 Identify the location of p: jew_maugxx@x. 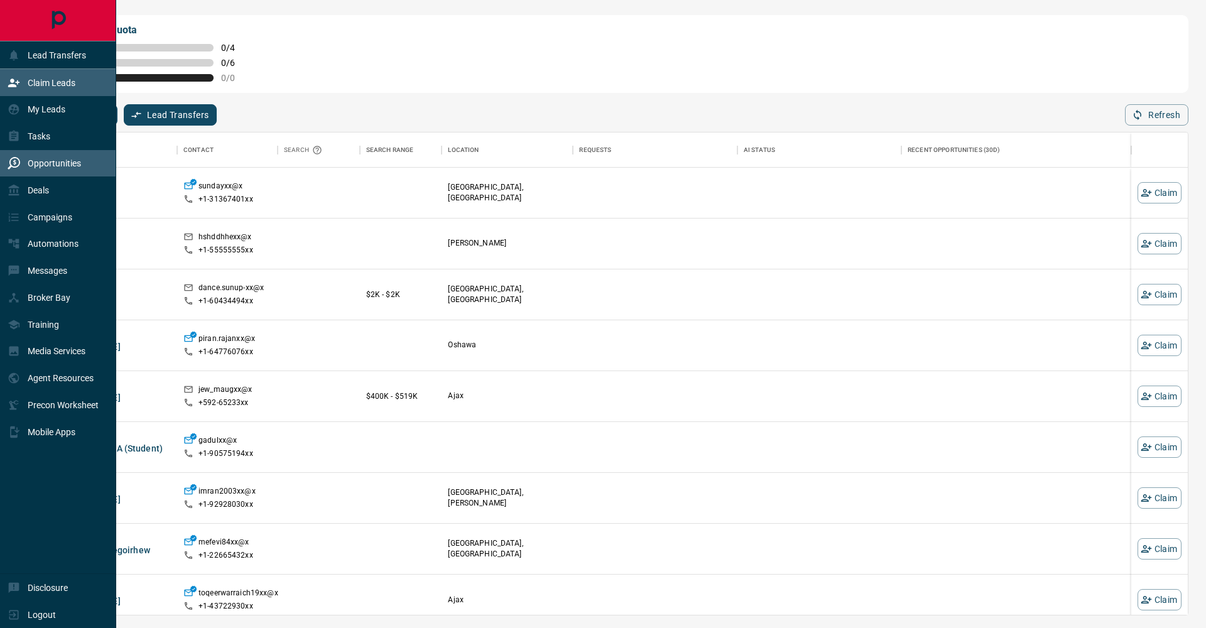
(226, 391).